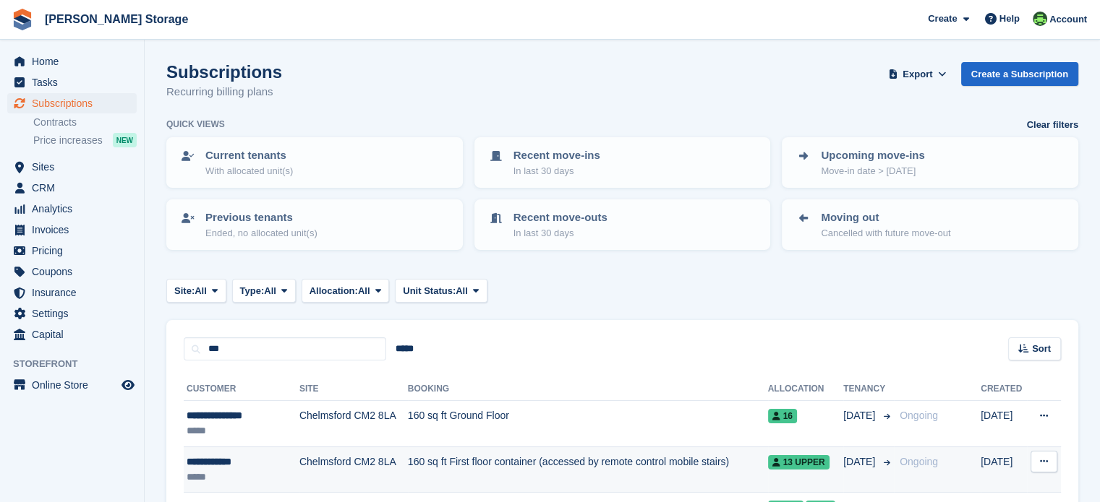 This screenshot has width=1100, height=502. Describe the element at coordinates (85, 122) in the screenshot. I see `a: Contracts` at that location.